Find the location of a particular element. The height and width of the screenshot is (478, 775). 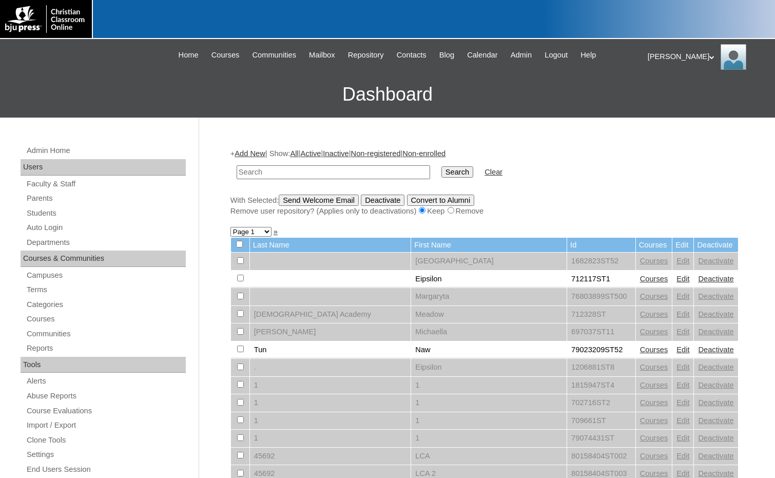

a: Admin Home is located at coordinates (106, 150).